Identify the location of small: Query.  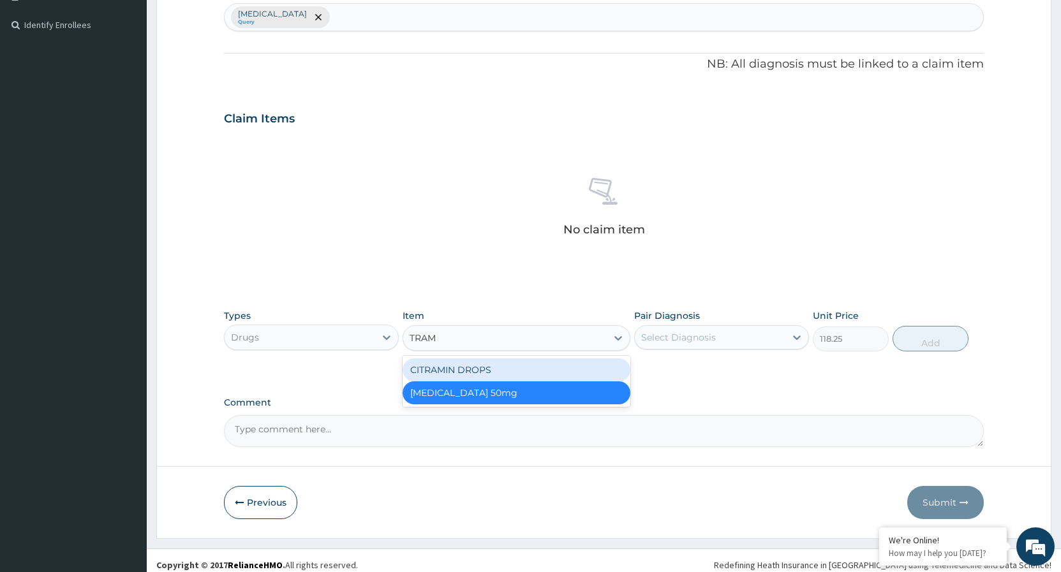
(272, 22).